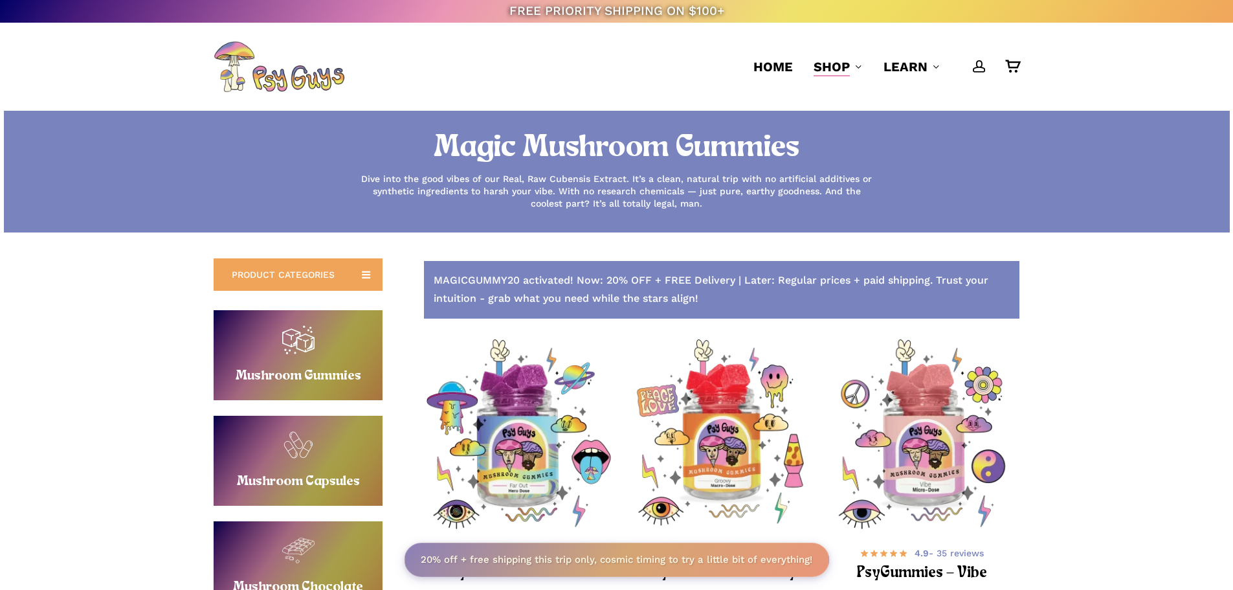  I want to click on span: Learn, so click(905, 67).